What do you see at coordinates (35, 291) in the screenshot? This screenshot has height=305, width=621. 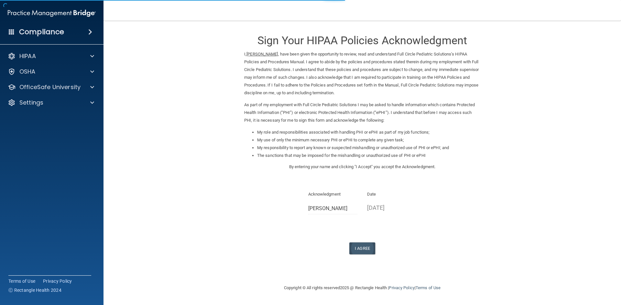 I see `span: Ⓒ Rectangle Health 2024` at bounding box center [35, 291].